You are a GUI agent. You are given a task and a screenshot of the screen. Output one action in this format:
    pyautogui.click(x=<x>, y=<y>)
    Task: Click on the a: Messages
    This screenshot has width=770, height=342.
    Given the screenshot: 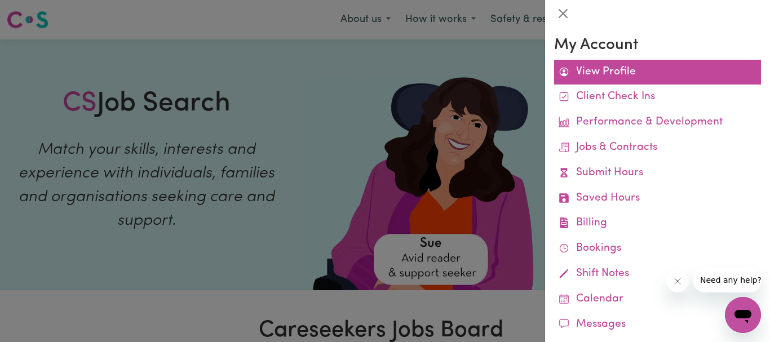 What is the action you would take?
    pyautogui.click(x=657, y=325)
    